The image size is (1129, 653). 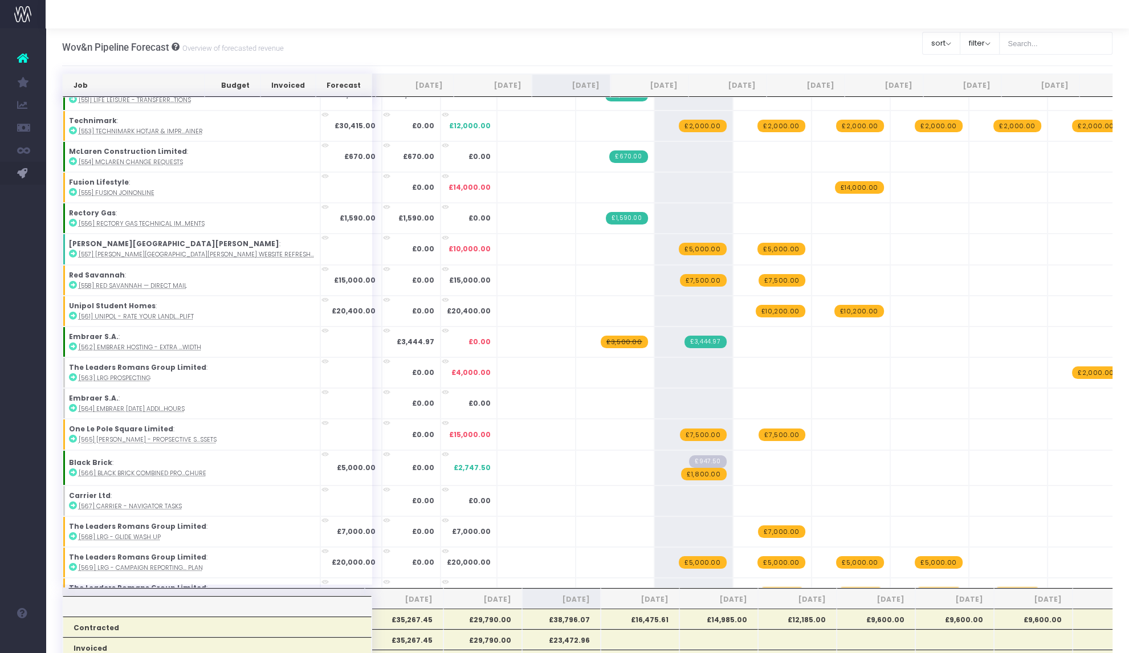 What do you see at coordinates (472, 468) in the screenshot?
I see `span: £2,747.50` at bounding box center [472, 468].